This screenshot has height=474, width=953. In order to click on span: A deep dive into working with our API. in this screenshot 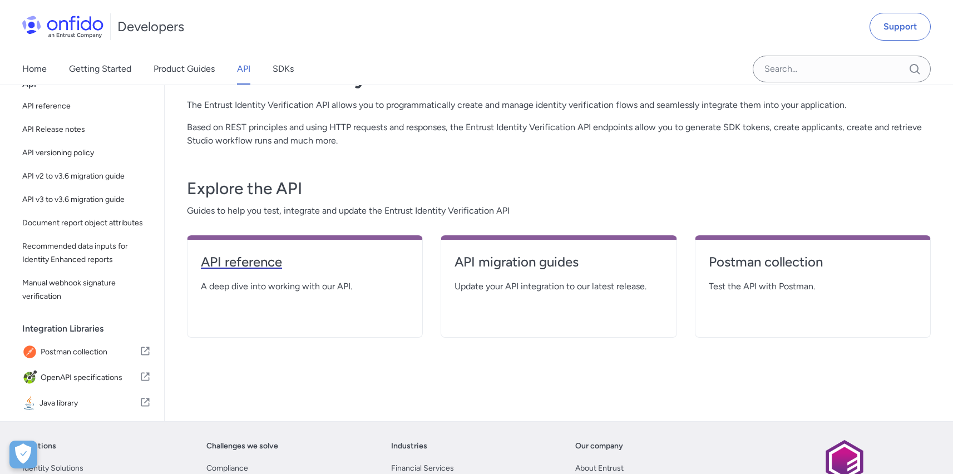, I will do `click(305, 286)`.